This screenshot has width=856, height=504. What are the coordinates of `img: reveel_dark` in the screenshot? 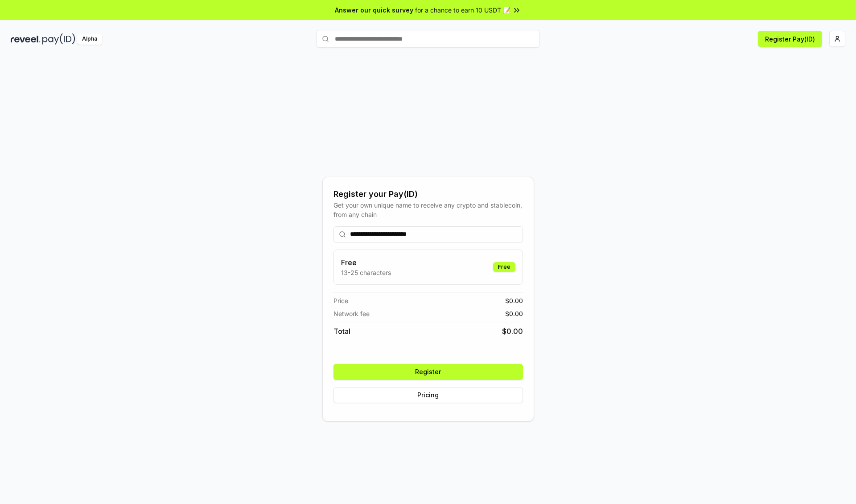 It's located at (25, 39).